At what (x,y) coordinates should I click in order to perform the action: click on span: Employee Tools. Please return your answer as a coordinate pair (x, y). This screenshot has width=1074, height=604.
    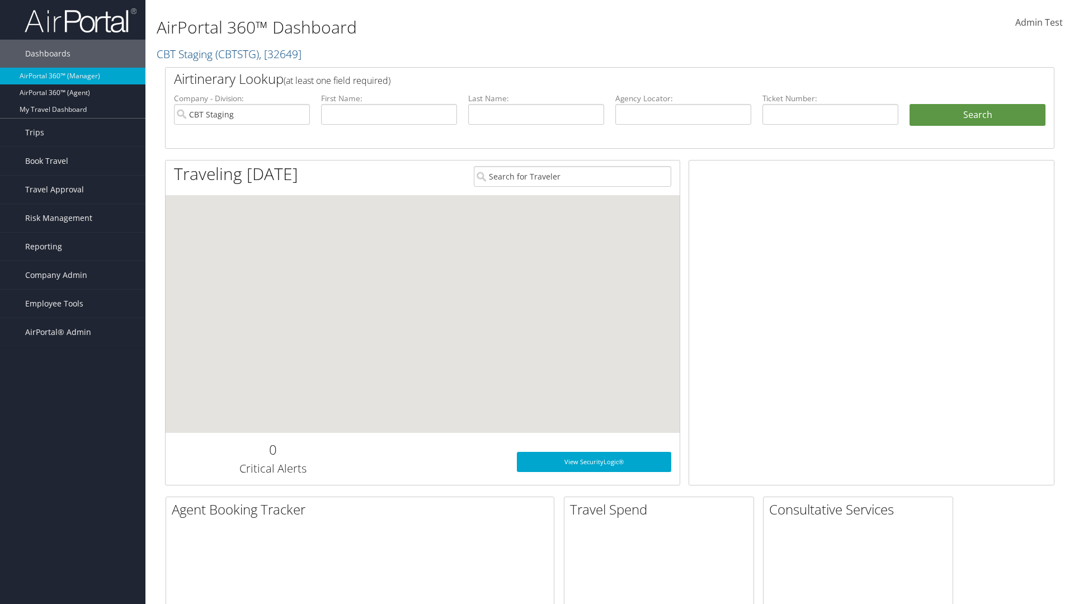
    Looking at the image, I should click on (54, 304).